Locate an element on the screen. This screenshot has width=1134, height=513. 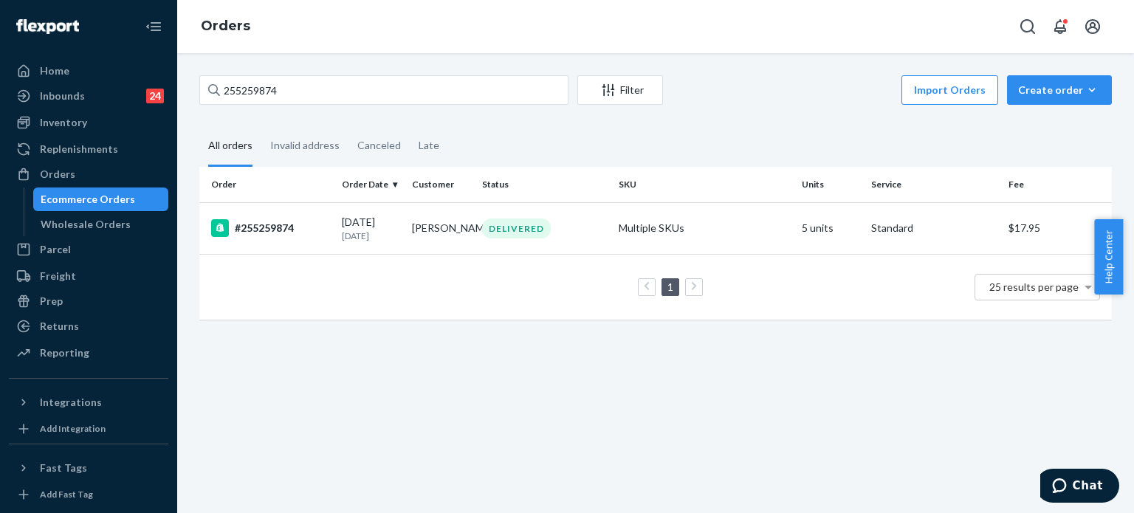
div: Inbounds is located at coordinates (62, 96).